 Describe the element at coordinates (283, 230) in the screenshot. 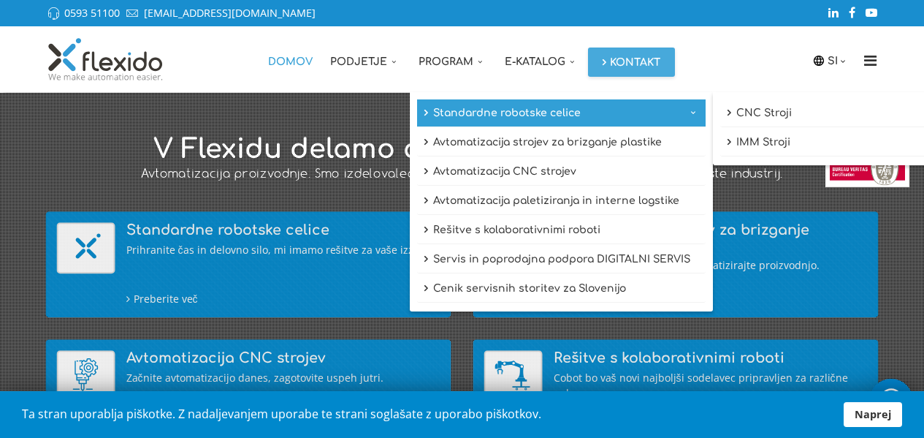

I see `h4: Standardne robotske celice` at that location.